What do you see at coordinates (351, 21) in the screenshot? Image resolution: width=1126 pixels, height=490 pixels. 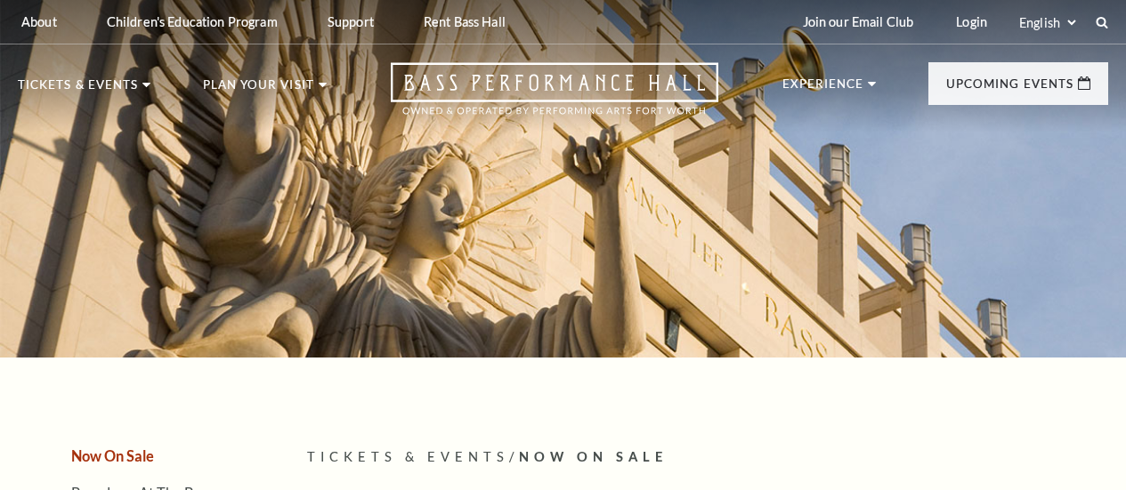 I see `p: Support` at bounding box center [351, 21].